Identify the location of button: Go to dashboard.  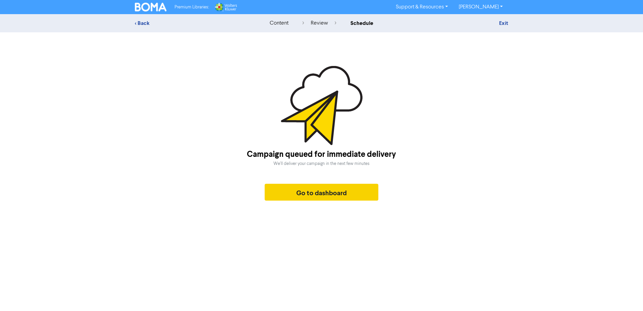
(321, 192).